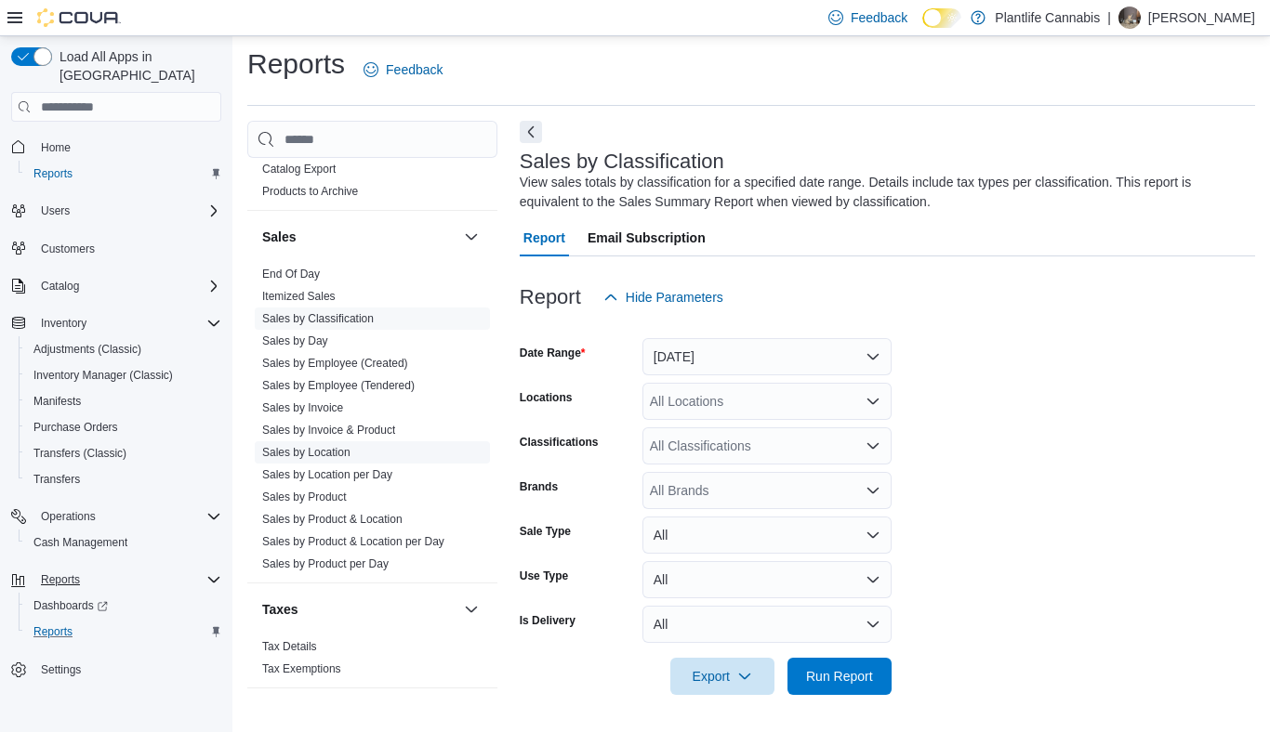  Describe the element at coordinates (279, 237) in the screenshot. I see `h3: Sales` at that location.